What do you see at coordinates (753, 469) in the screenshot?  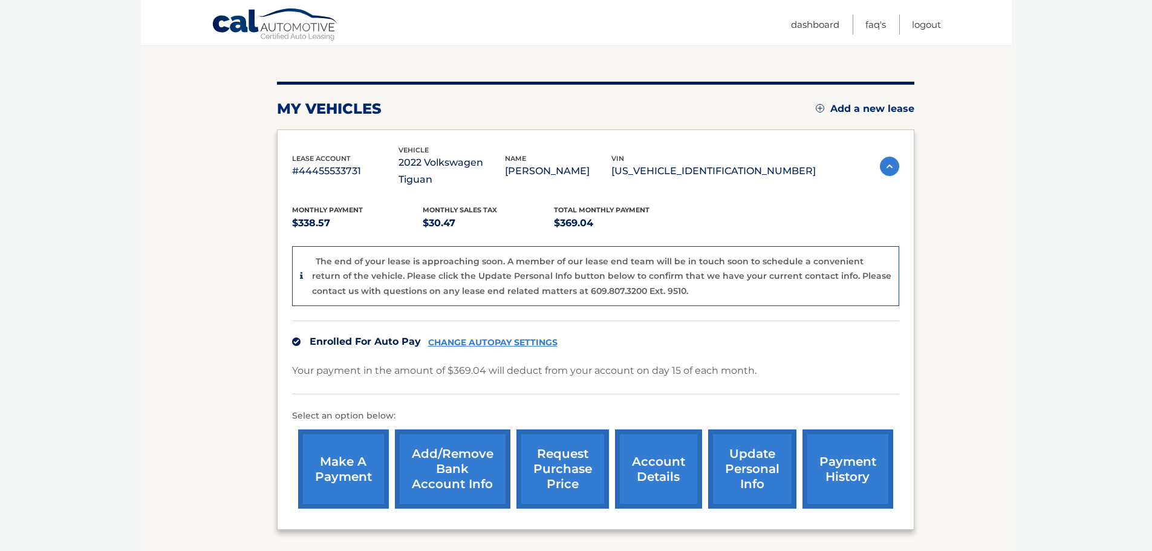 I see `a: update personal info` at bounding box center [753, 469].